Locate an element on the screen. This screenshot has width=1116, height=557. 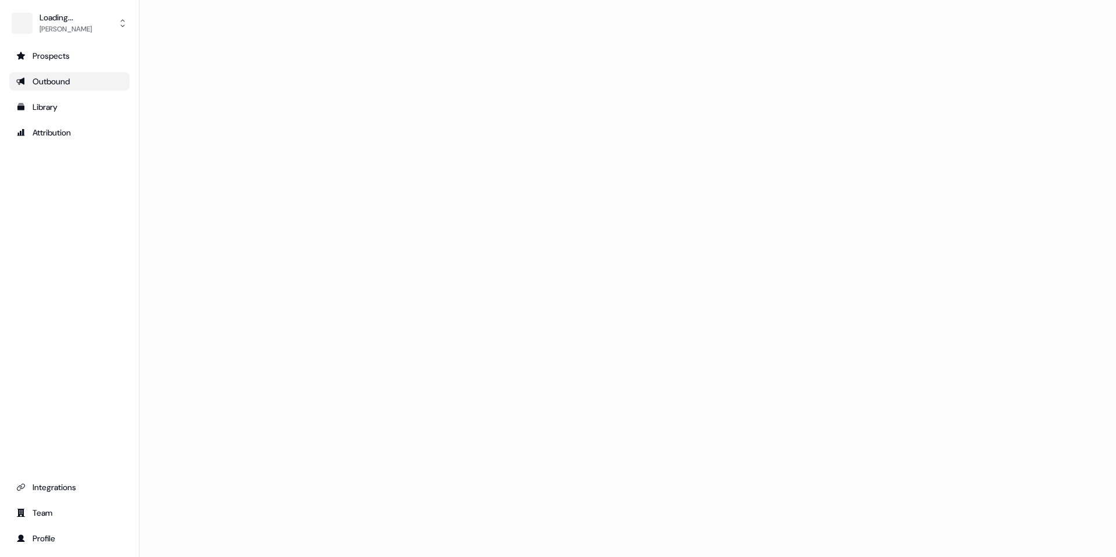
a: Go to profile is located at coordinates (69, 538).